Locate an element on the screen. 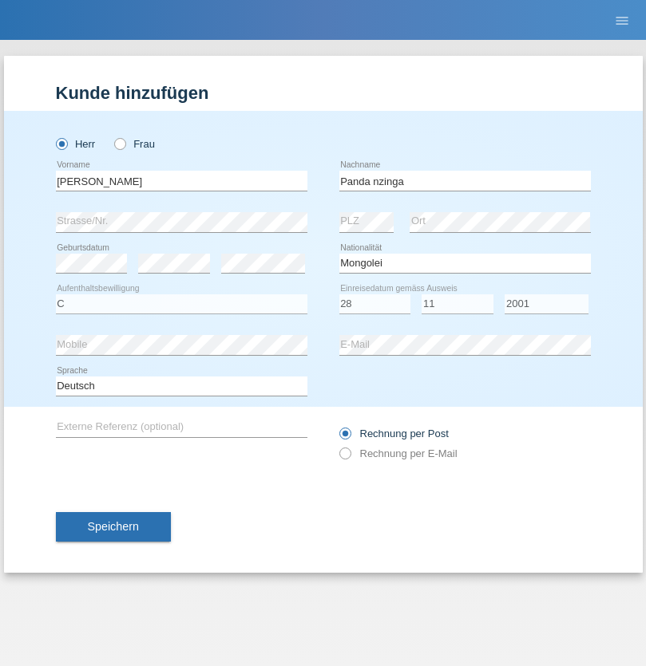 The image size is (646, 666). label: Rechnung per Post is located at coordinates (393, 433).